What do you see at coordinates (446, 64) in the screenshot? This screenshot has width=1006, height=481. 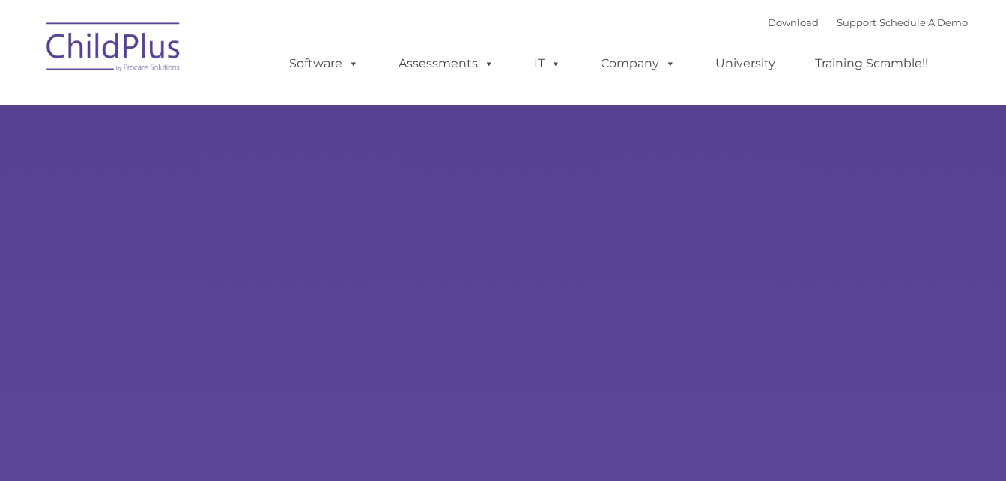 I see `a: Assessments` at bounding box center [446, 64].